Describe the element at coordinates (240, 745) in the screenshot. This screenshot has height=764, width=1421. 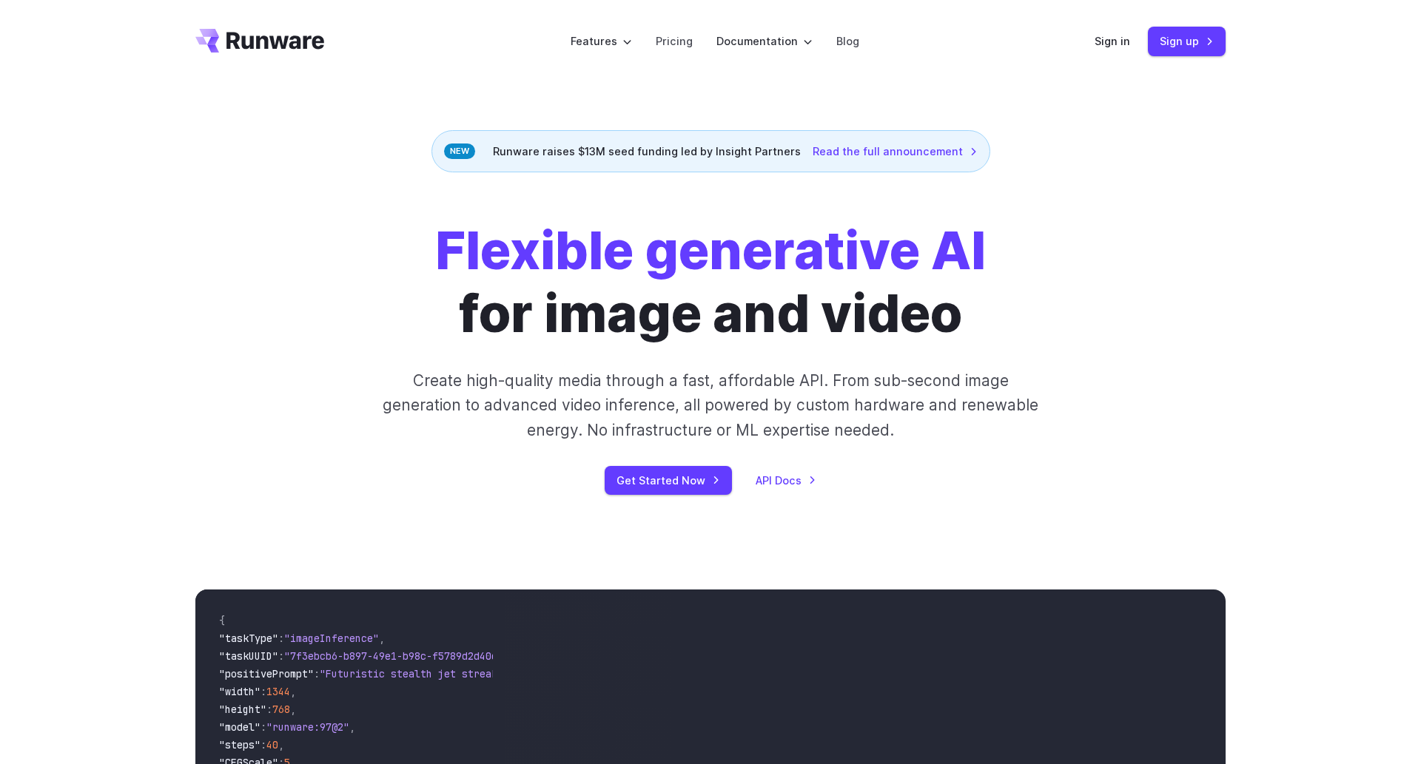
I see `span: "steps"` at that location.